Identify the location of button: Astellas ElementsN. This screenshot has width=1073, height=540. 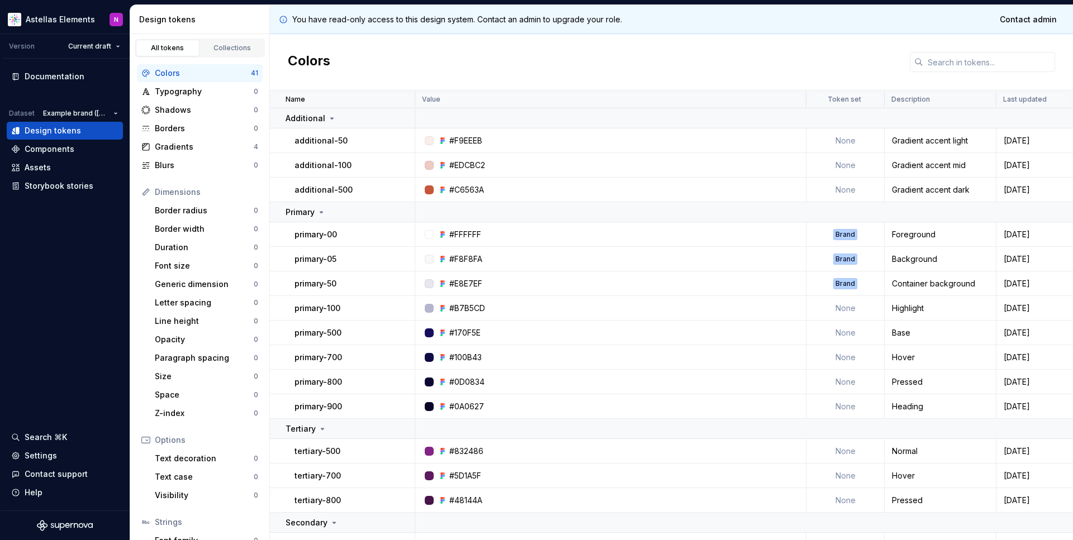
(65, 19).